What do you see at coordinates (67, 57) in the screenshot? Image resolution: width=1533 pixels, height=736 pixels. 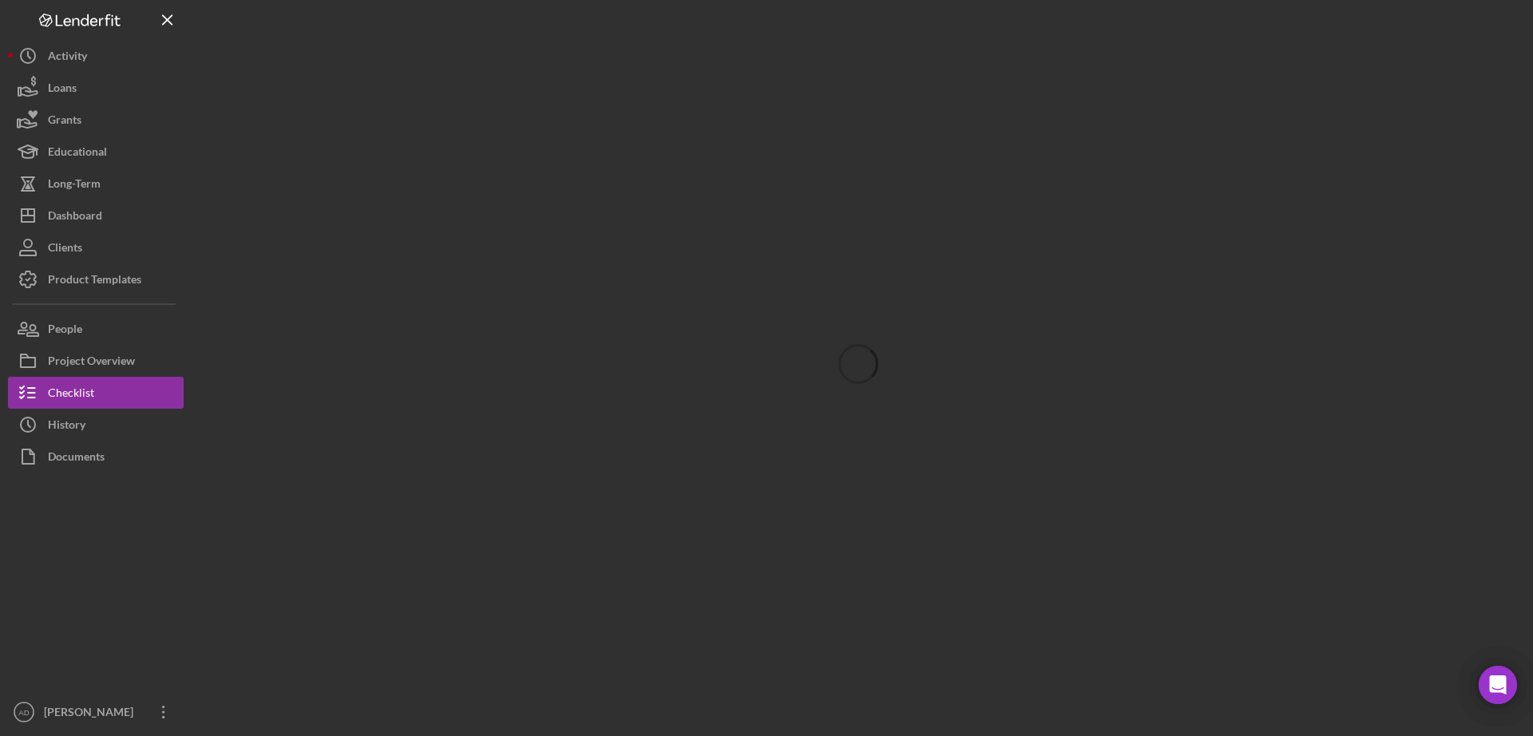 I see `div: Activity` at bounding box center [67, 57].